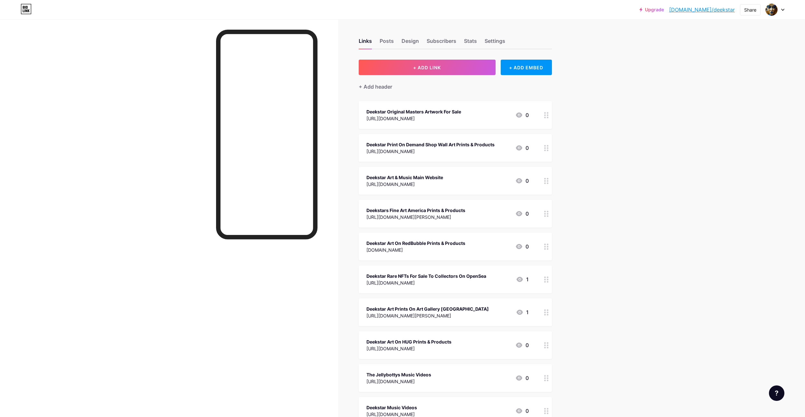 Image resolution: width=805 pixels, height=417 pixels. What do you see at coordinates (414, 111) in the screenshot?
I see `div: Deekstar Original Masters Artwork For Sale` at bounding box center [414, 111].